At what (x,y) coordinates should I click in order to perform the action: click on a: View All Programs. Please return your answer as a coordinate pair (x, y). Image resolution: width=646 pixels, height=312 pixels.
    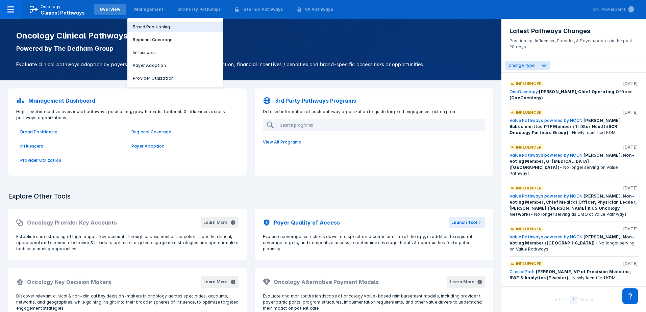
    Looking at the image, I should click on (374, 142).